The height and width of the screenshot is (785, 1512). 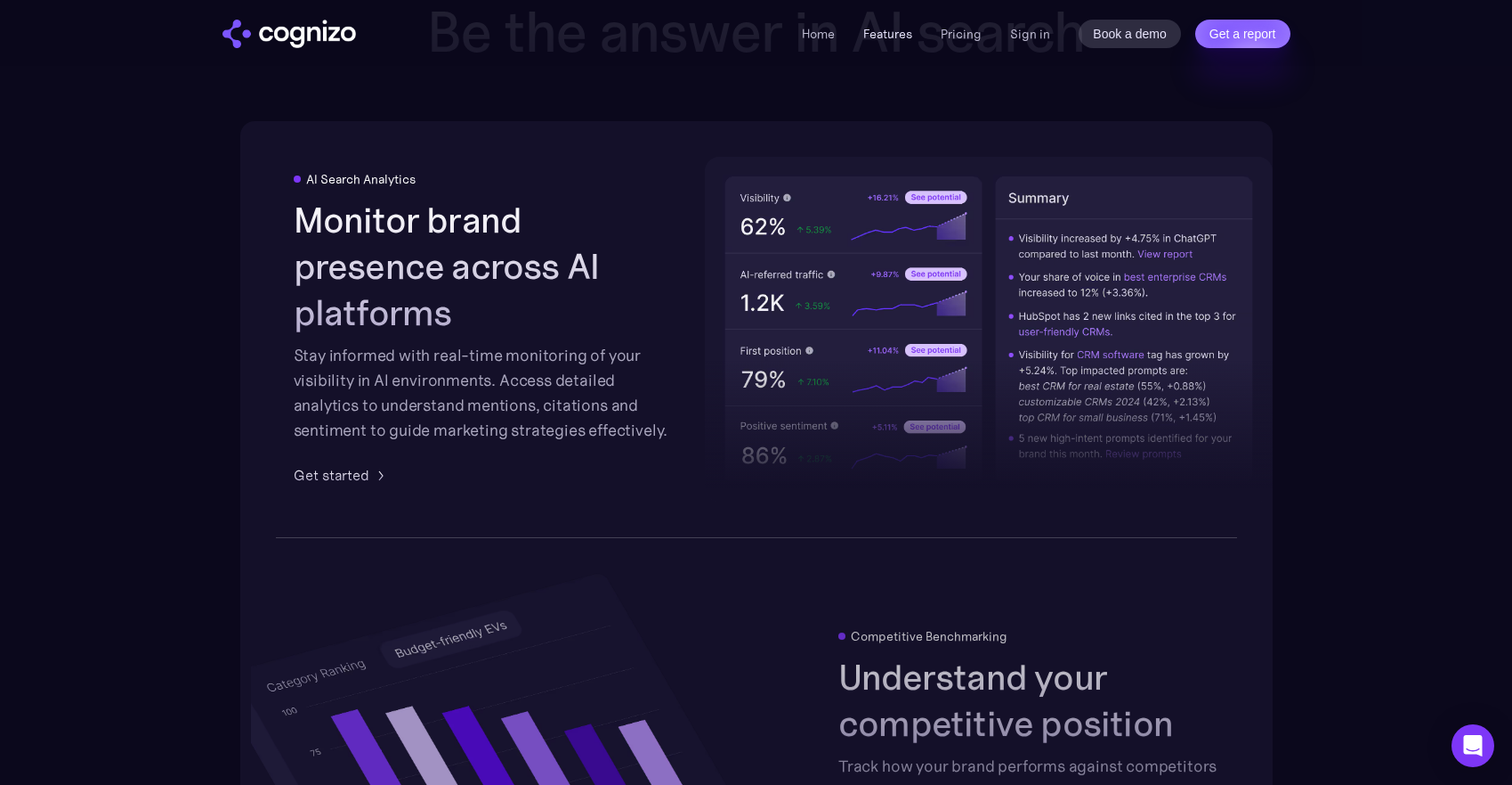 What do you see at coordinates (484, 392) in the screenshot?
I see `div: Stay informed with real-time monitoring of your visibility in AI environments. Access detailed an...` at bounding box center [484, 392].